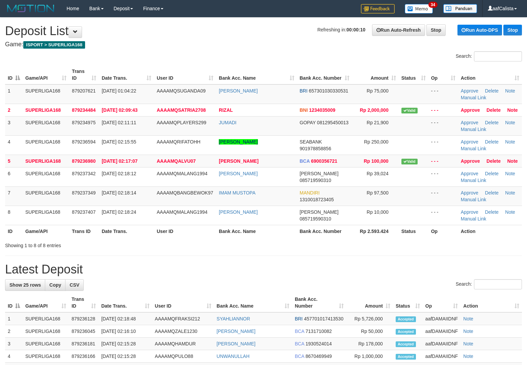  What do you see at coordinates (84, 161) in the screenshot?
I see `span: 879236980` at bounding box center [84, 161].